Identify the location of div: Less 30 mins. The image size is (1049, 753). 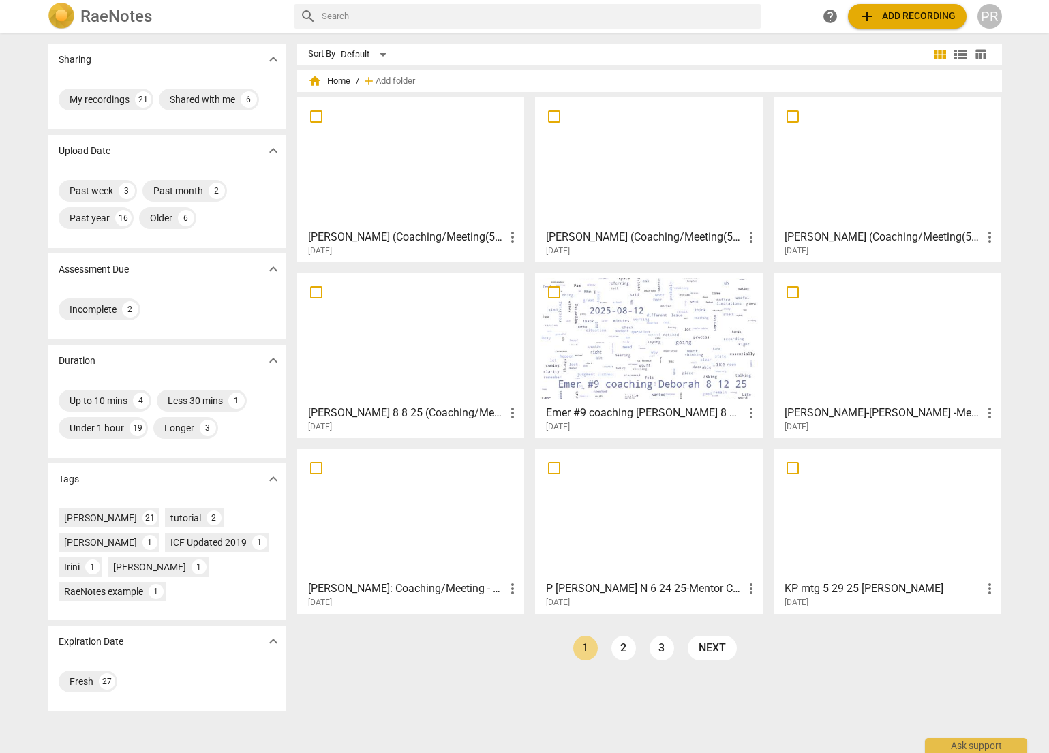
(195, 401).